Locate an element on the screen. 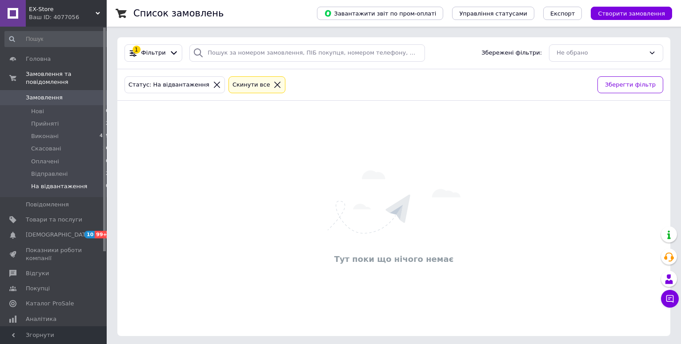  span: Аналітика is located at coordinates (41, 320).